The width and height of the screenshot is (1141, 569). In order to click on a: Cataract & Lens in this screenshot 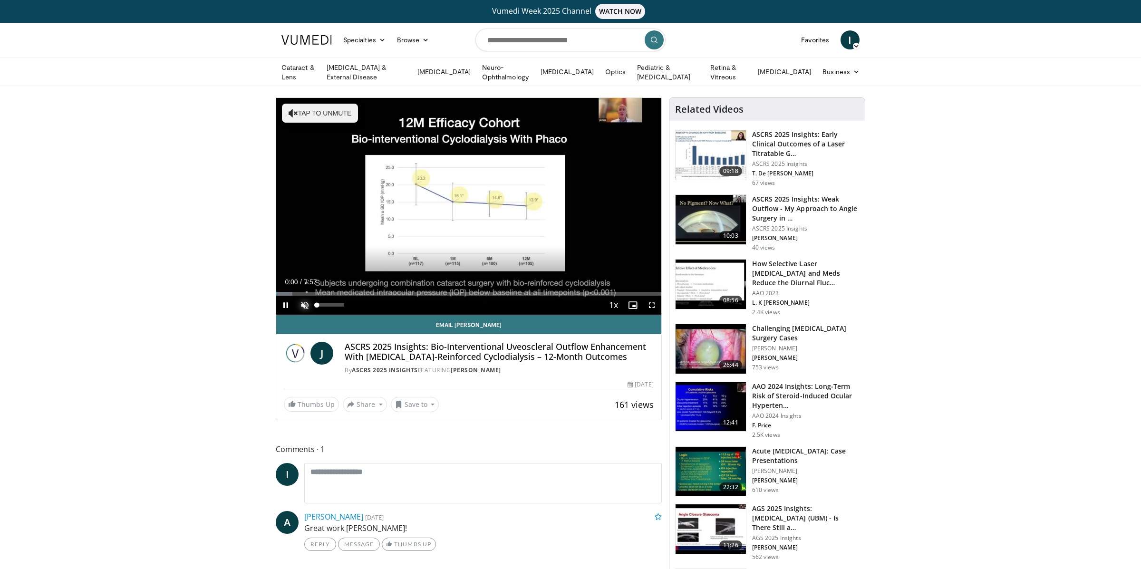, I will do `click(298, 72)`.